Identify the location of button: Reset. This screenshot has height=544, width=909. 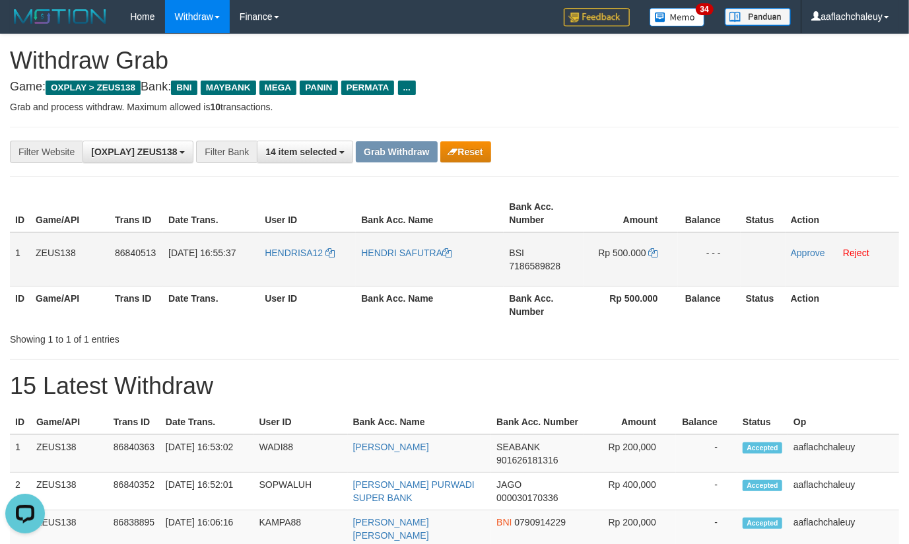
(465, 152).